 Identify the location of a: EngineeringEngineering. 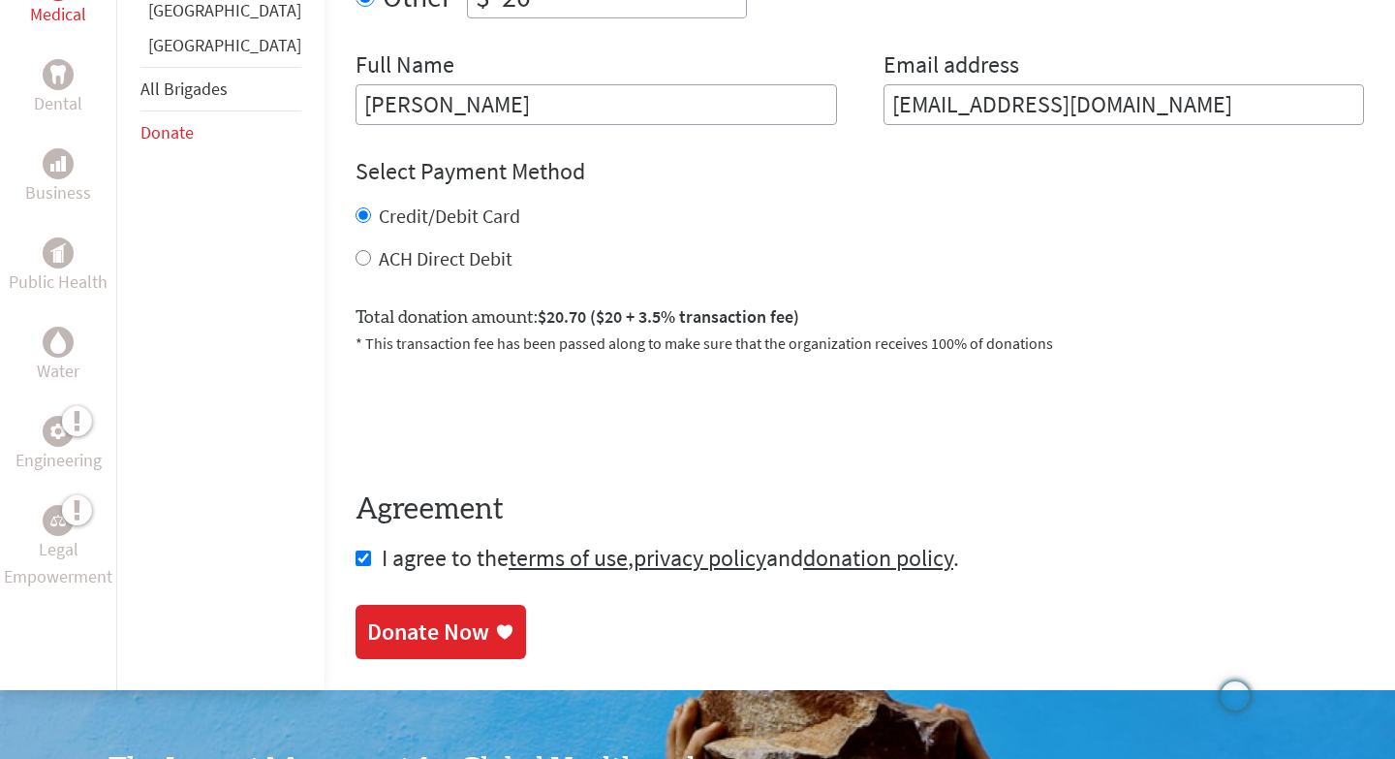
(58, 445).